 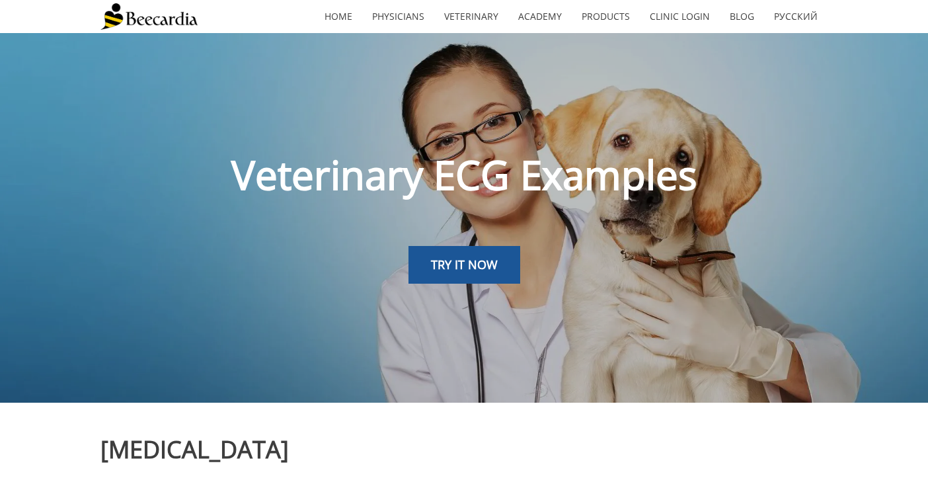 I want to click on a: Academy, so click(x=540, y=17).